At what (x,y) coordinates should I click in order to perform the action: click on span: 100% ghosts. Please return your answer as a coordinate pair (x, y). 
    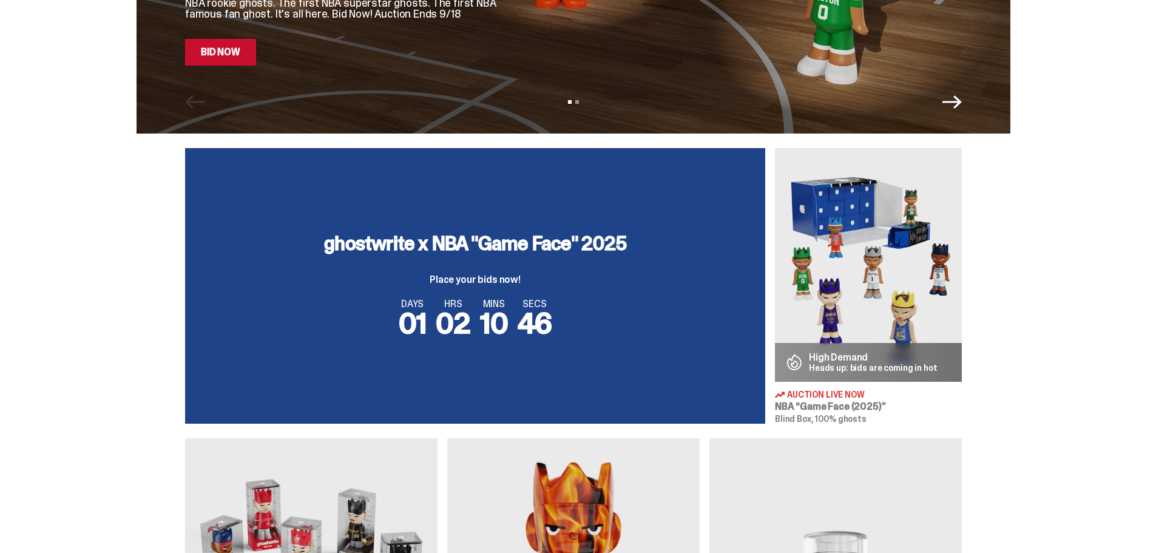
    Looking at the image, I should click on (840, 419).